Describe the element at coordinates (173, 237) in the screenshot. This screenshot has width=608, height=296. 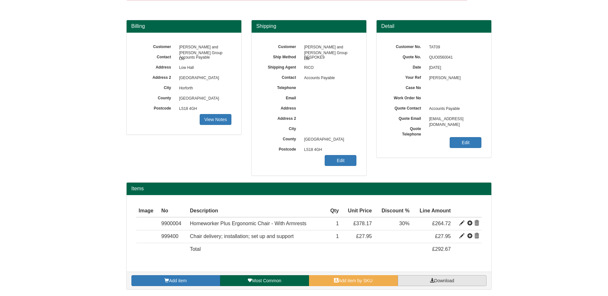
I see `td: 999400` at that location.